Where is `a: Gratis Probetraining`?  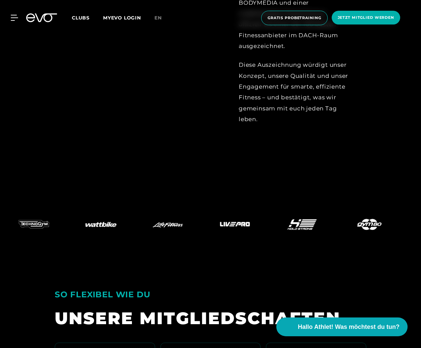
a: Gratis Probetraining is located at coordinates (295, 18).